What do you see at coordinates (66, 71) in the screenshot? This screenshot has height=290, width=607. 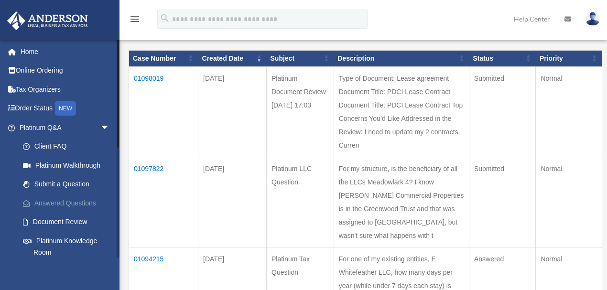 I see `a: Online Ordering` at bounding box center [66, 71].